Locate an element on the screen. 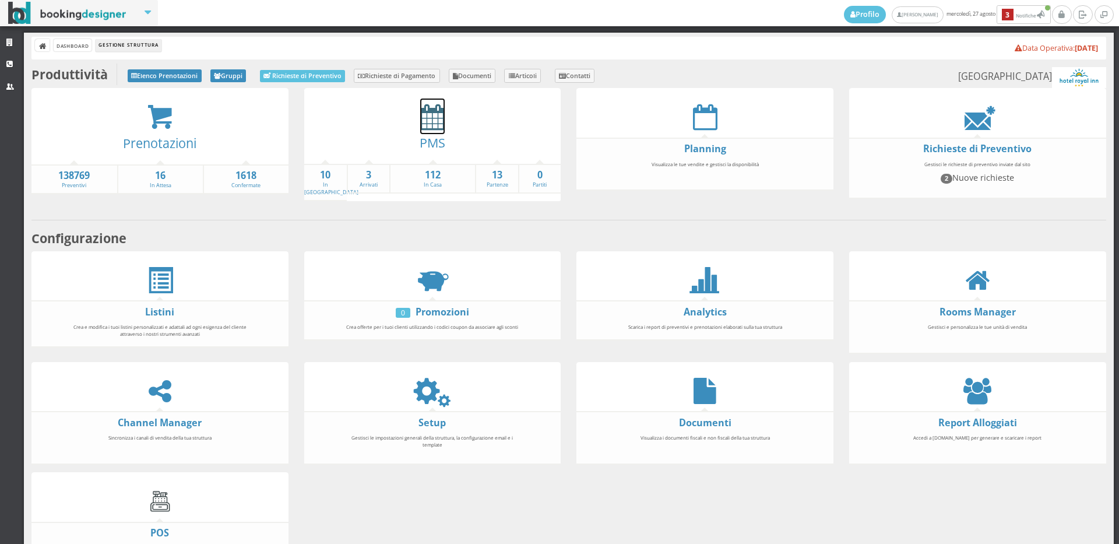  a: 0Partiti is located at coordinates (540, 178).